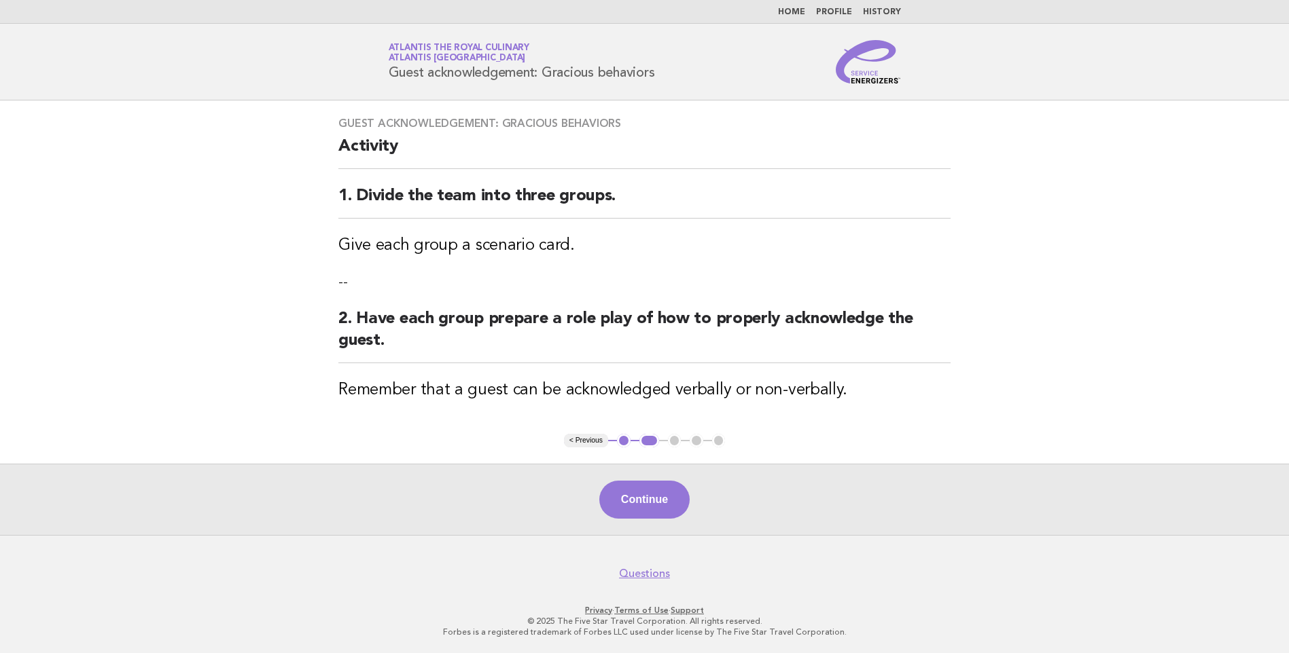 The height and width of the screenshot is (653, 1289). I want to click on h2: 2. Have each group prepare a role play of how to properly acknowledge the guest., so click(644, 336).